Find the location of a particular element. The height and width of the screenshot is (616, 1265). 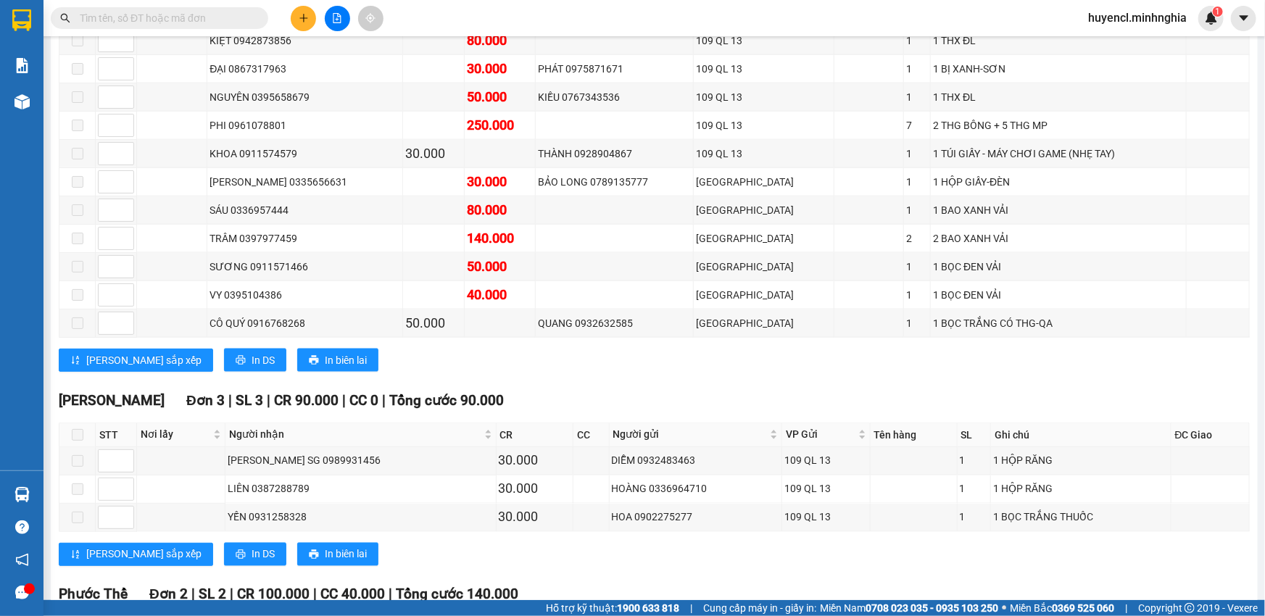

span: notification is located at coordinates (22, 560).